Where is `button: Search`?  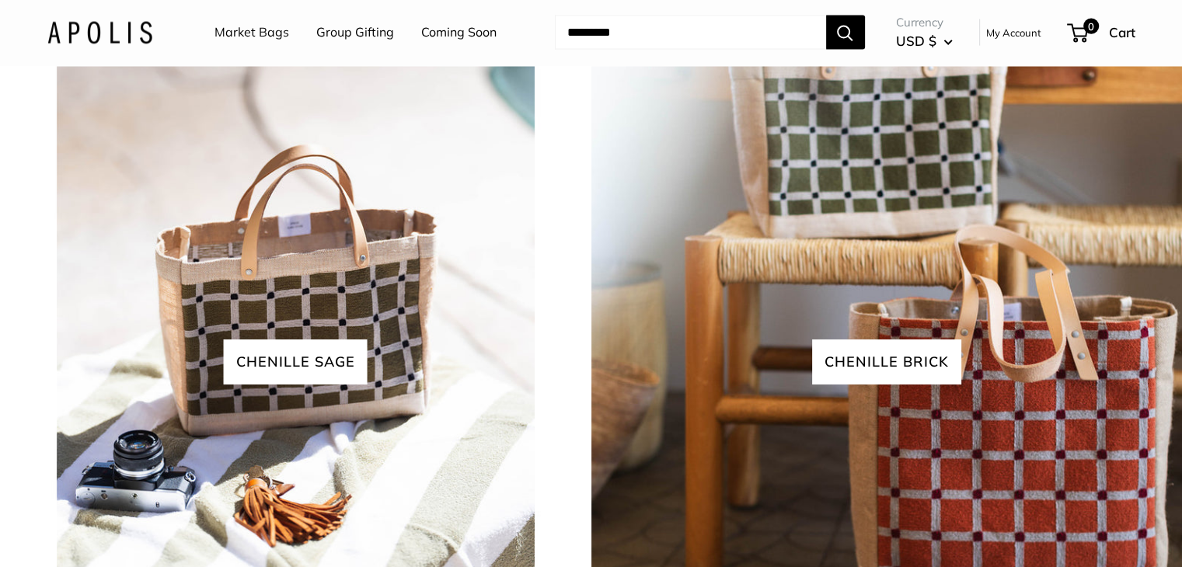
button: Search is located at coordinates (846, 33).